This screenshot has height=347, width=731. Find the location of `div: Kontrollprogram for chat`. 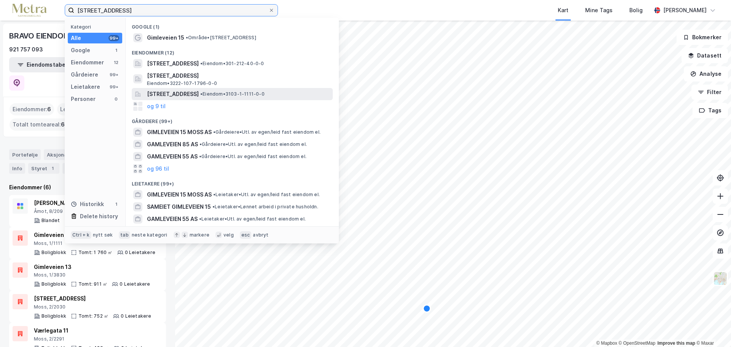

div: Kontrollprogram for chat is located at coordinates (712, 329).